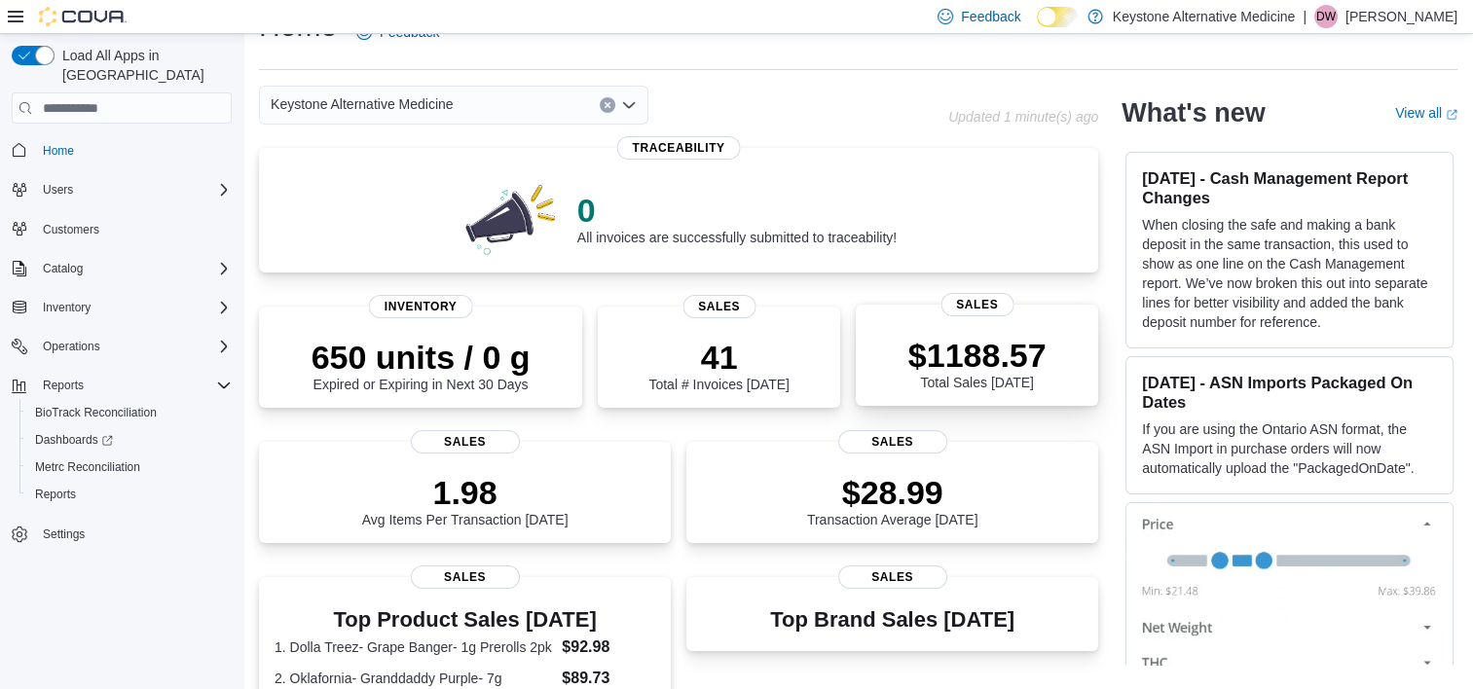  What do you see at coordinates (63, 534) in the screenshot?
I see `a: Settings` at bounding box center [63, 534].